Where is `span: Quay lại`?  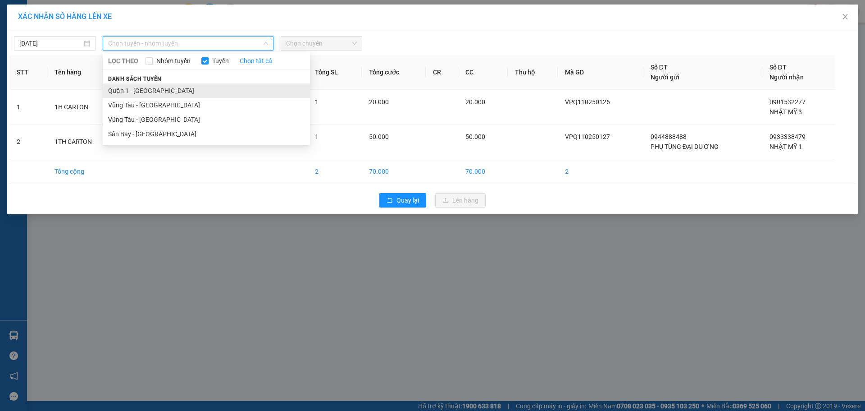 span: Quay lại is located at coordinates (408, 200).